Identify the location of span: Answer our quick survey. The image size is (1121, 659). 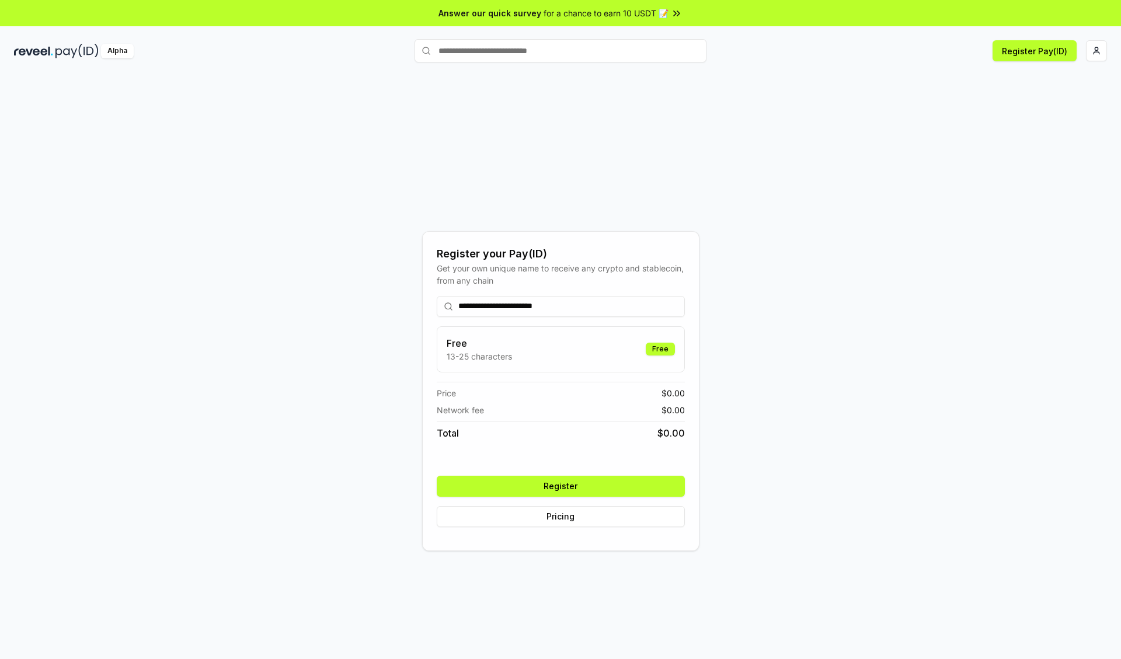
(490, 13).